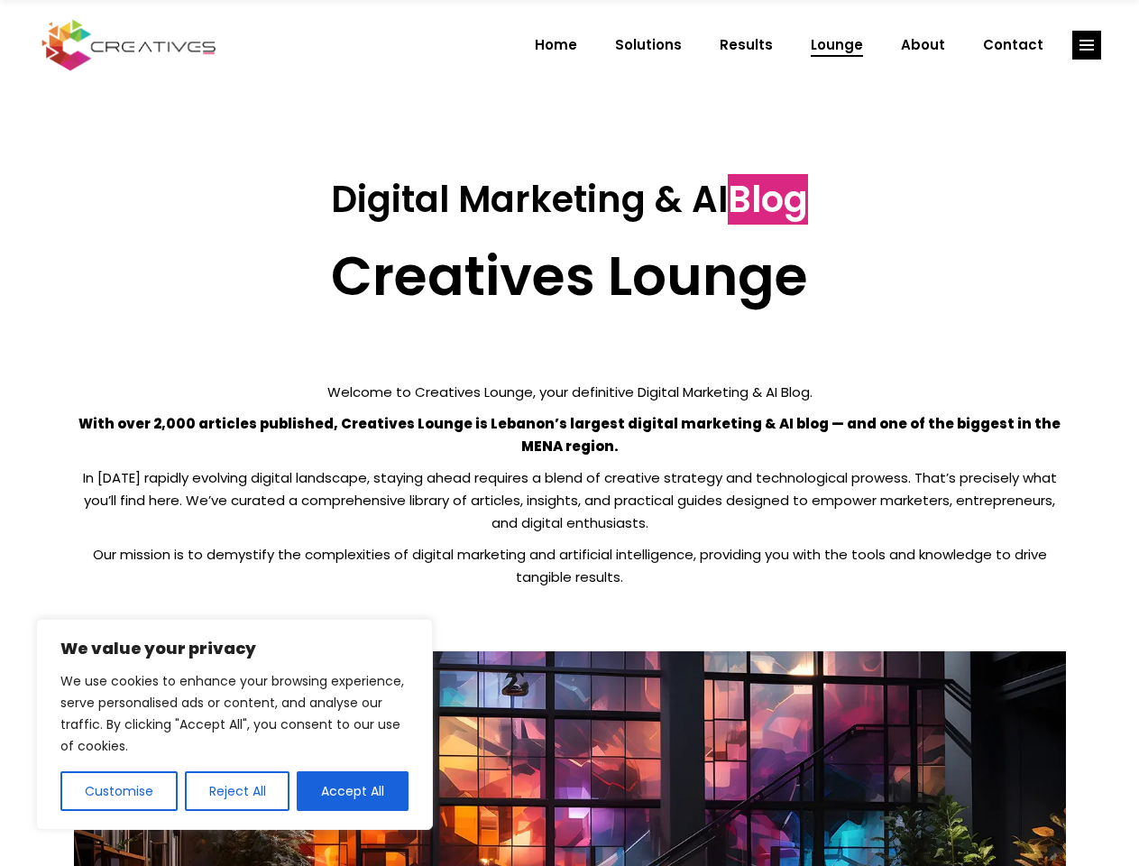  What do you see at coordinates (923, 45) in the screenshot?
I see `span: About` at bounding box center [923, 45].